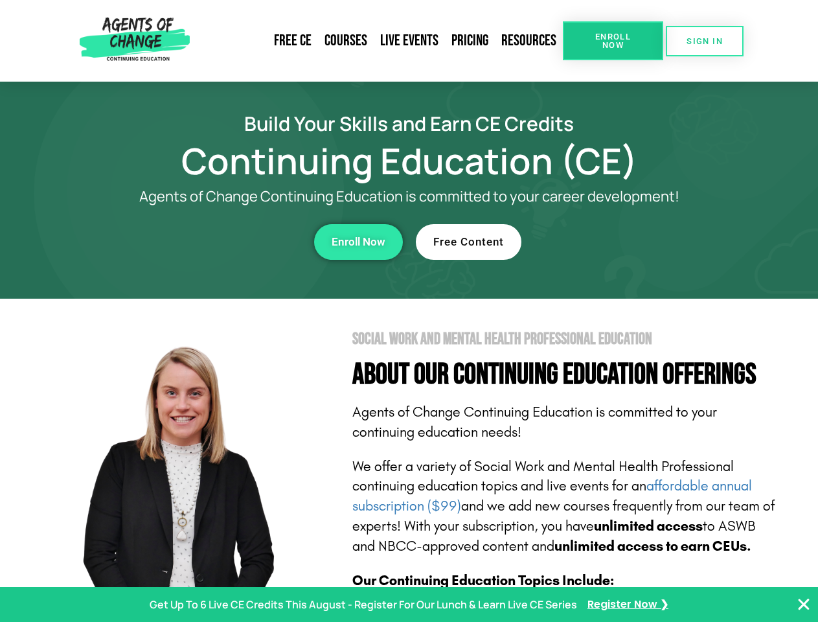 The height and width of the screenshot is (622, 818). I want to click on h4: About Our Continuing Education Offerings, so click(566, 375).